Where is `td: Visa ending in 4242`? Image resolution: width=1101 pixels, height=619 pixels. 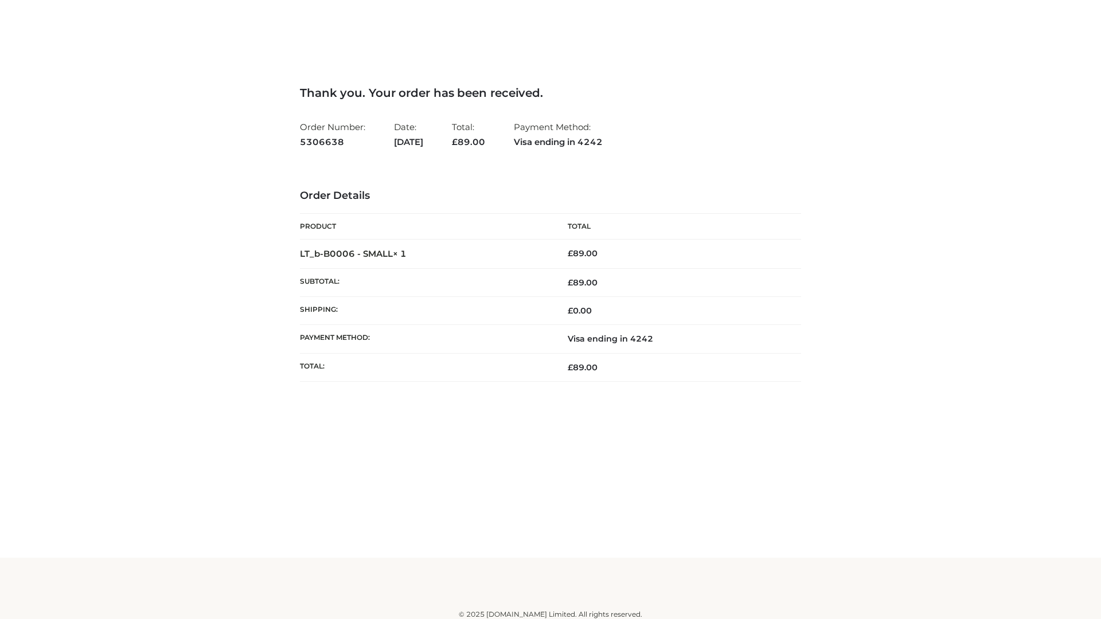
td: Visa ending in 4242 is located at coordinates (676, 339).